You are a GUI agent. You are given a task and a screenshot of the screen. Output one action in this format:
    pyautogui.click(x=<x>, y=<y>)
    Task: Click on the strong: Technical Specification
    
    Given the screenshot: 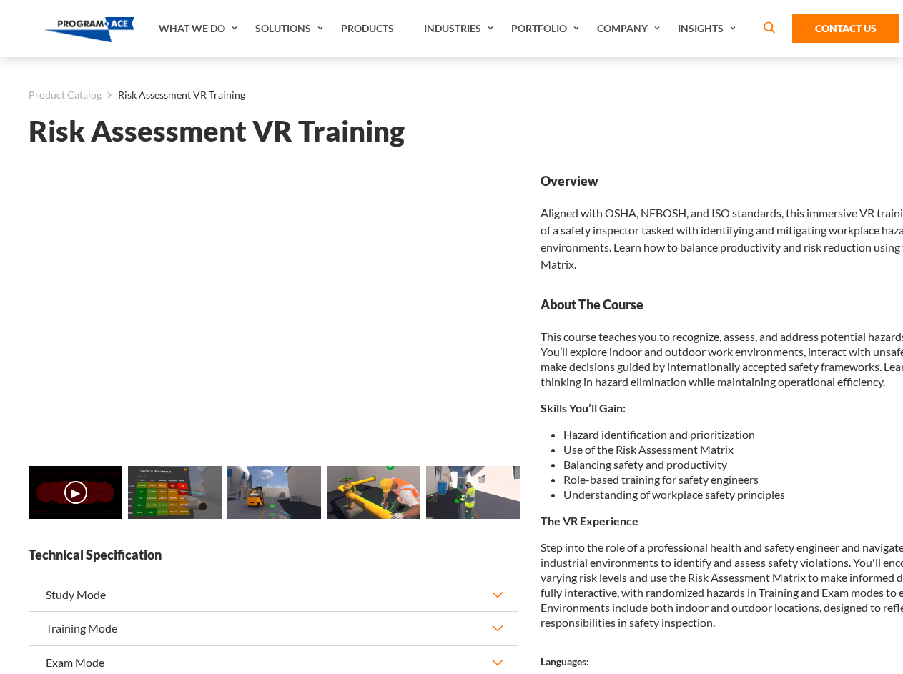 What is the action you would take?
    pyautogui.click(x=273, y=555)
    